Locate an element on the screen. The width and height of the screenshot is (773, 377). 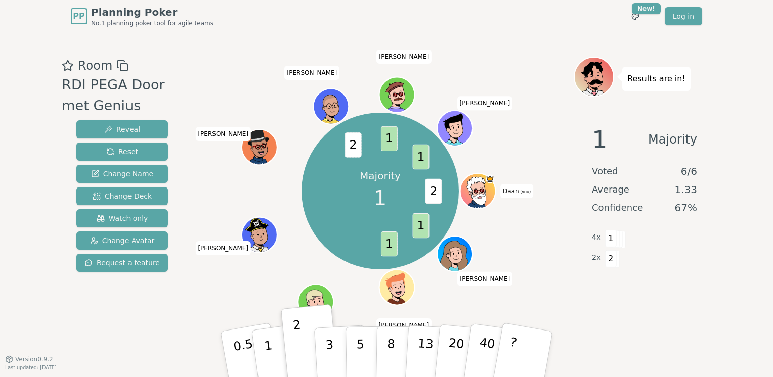
span: Planning Poker is located at coordinates (152, 12).